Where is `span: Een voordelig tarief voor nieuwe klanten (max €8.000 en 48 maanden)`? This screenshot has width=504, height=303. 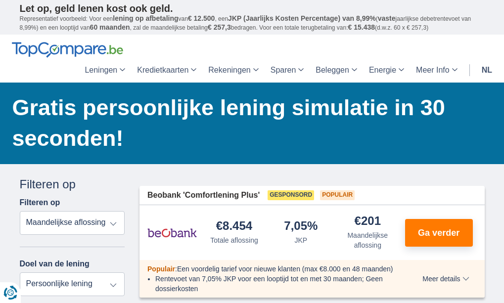 span: Een voordelig tarief voor nieuwe klanten (max €8.000 en 48 maanden) is located at coordinates (285, 269).